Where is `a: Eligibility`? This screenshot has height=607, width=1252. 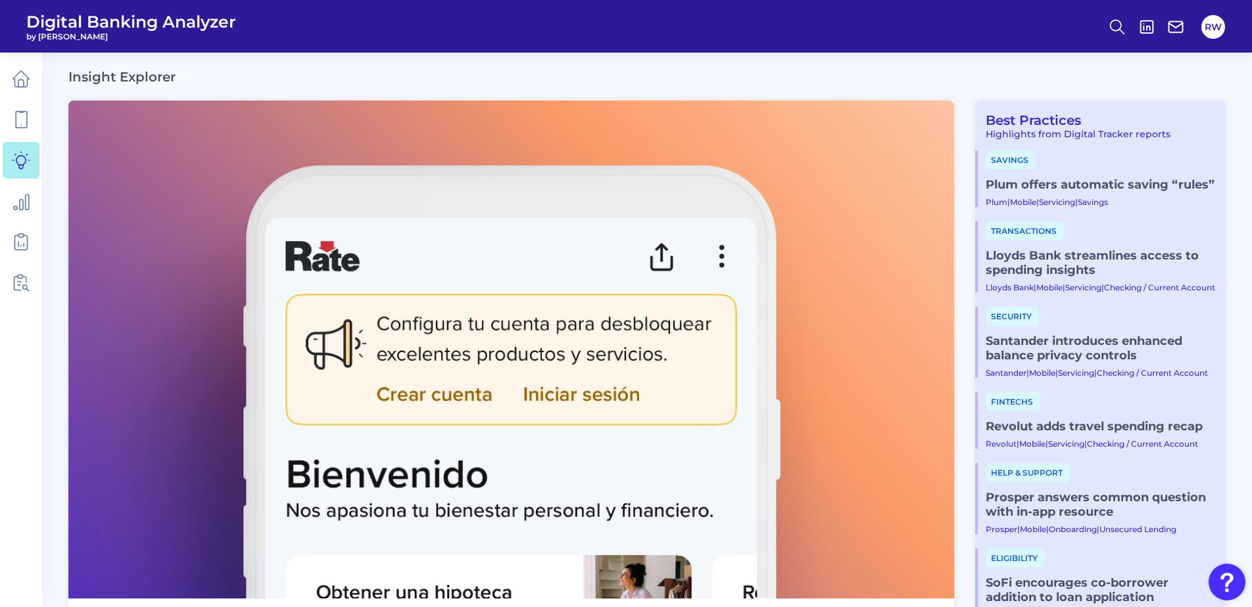 a: Eligibility is located at coordinates (1015, 558).